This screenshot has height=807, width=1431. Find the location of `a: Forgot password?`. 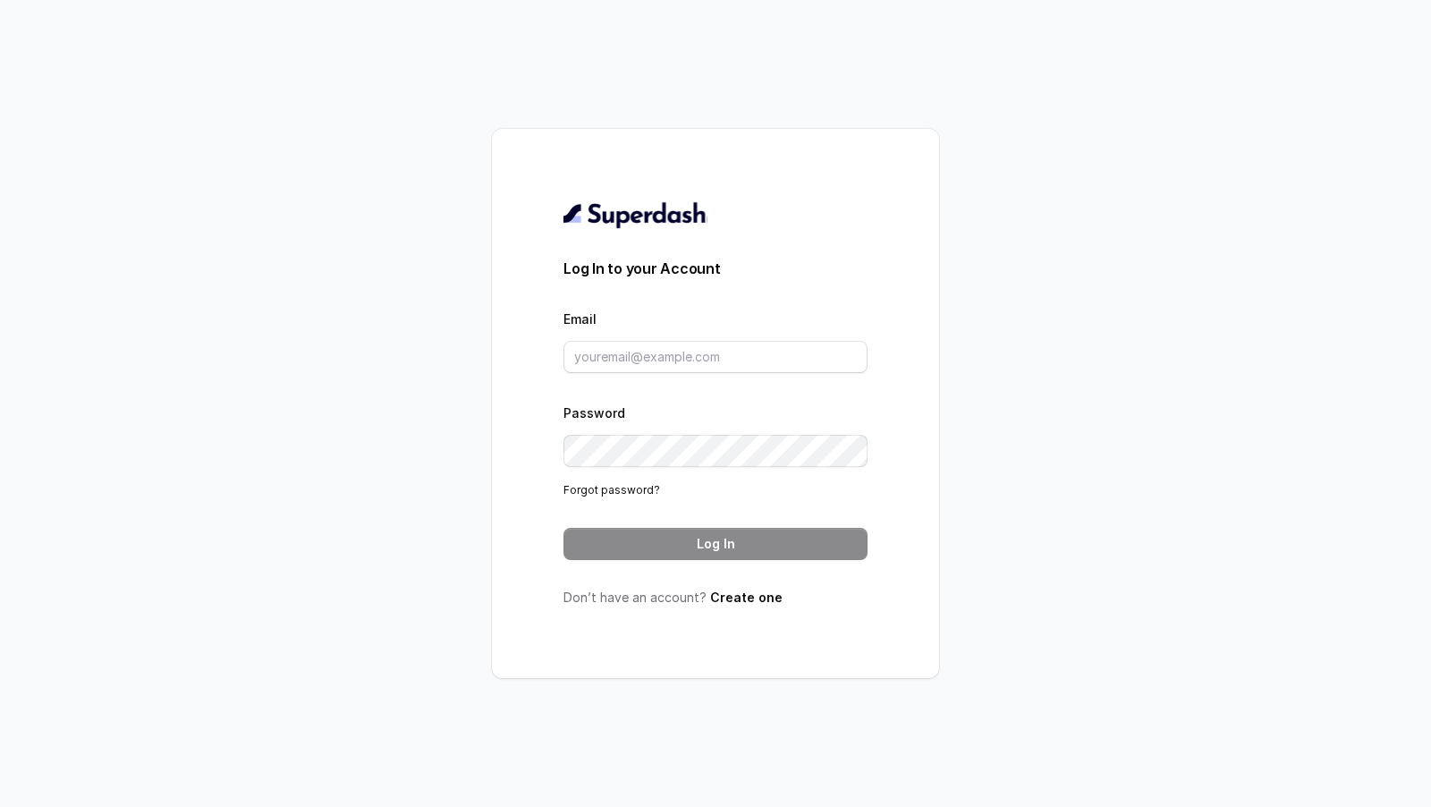

a: Forgot password? is located at coordinates (612, 489).